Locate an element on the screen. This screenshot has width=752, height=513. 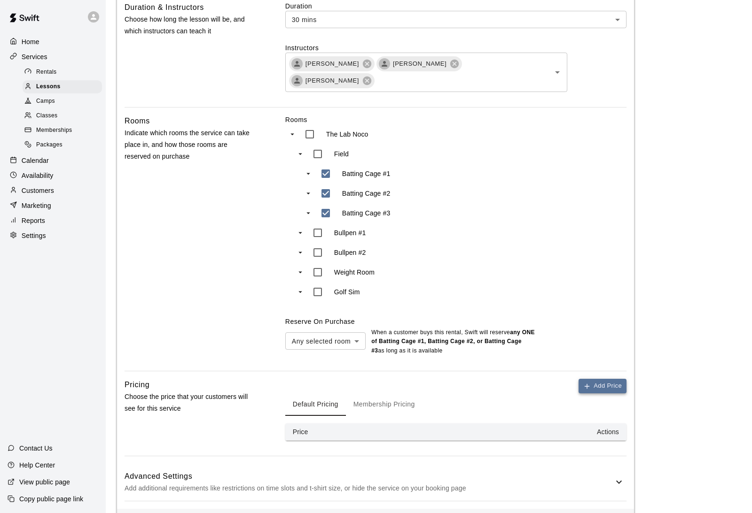
p: Settings is located at coordinates (34, 236).